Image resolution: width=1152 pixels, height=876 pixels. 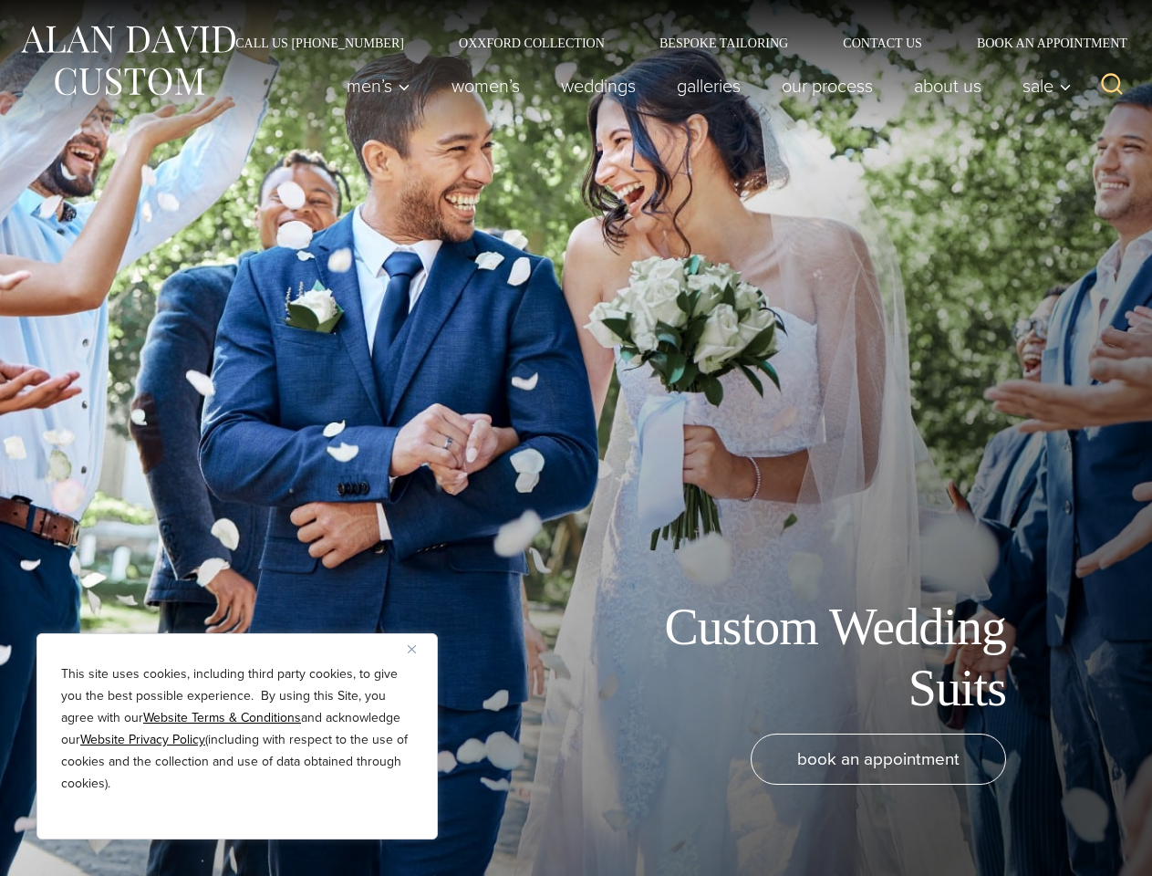 I want to click on span: Men’s, so click(x=379, y=86).